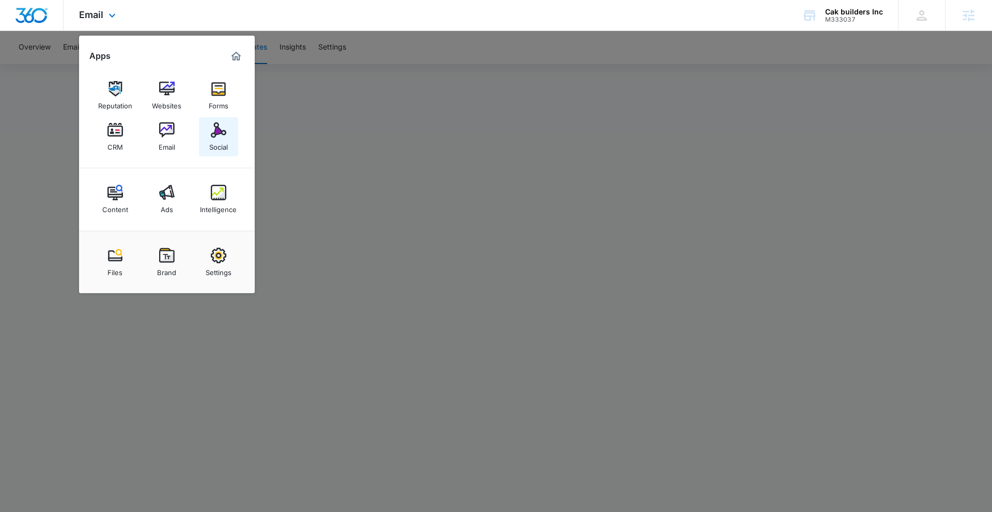 The width and height of the screenshot is (992, 512). I want to click on h2: Apps, so click(100, 56).